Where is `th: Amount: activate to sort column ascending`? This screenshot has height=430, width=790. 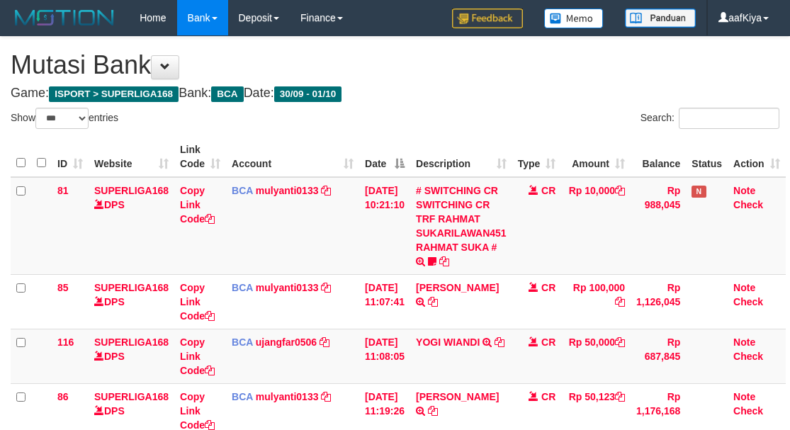
th: Amount: activate to sort column ascending is located at coordinates (596, 157).